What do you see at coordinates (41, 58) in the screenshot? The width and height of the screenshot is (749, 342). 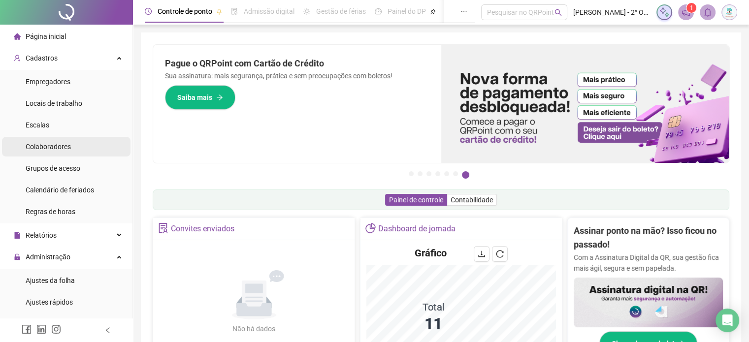 I see `span: Cadastros` at bounding box center [41, 58].